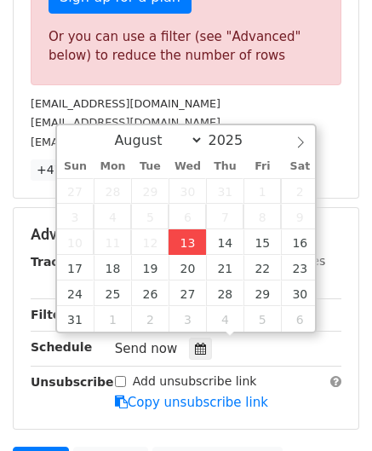 This screenshot has width=372, height=451. What do you see at coordinates (300, 191) in the screenshot?
I see `span: August 2, 2025` at bounding box center [300, 191].